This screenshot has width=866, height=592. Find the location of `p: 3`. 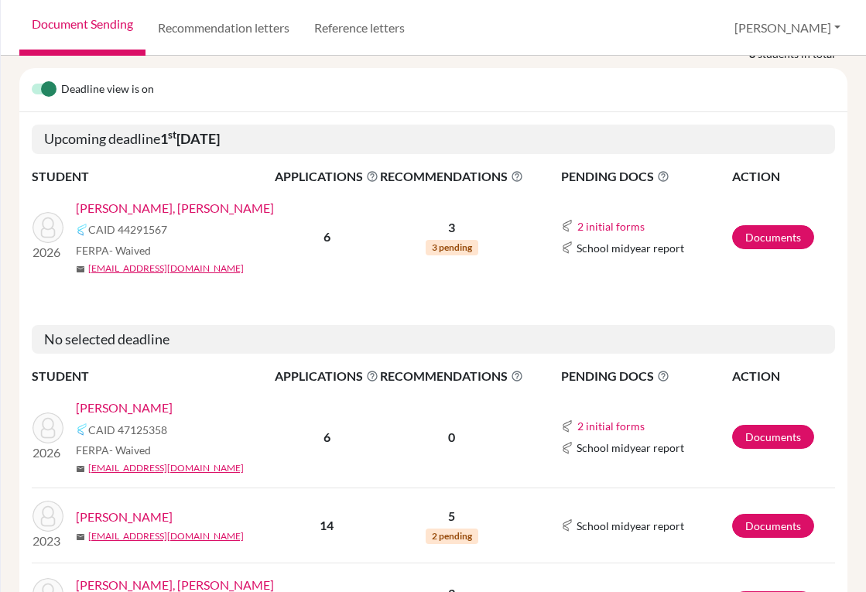

p: 3 is located at coordinates (451, 228).